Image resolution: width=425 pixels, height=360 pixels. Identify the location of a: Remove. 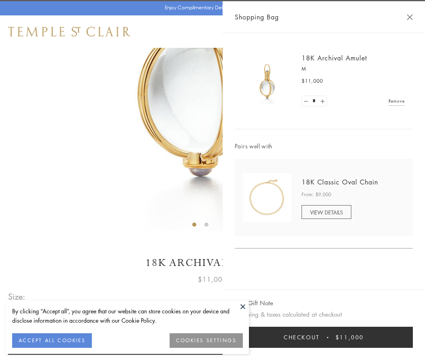
(397, 101).